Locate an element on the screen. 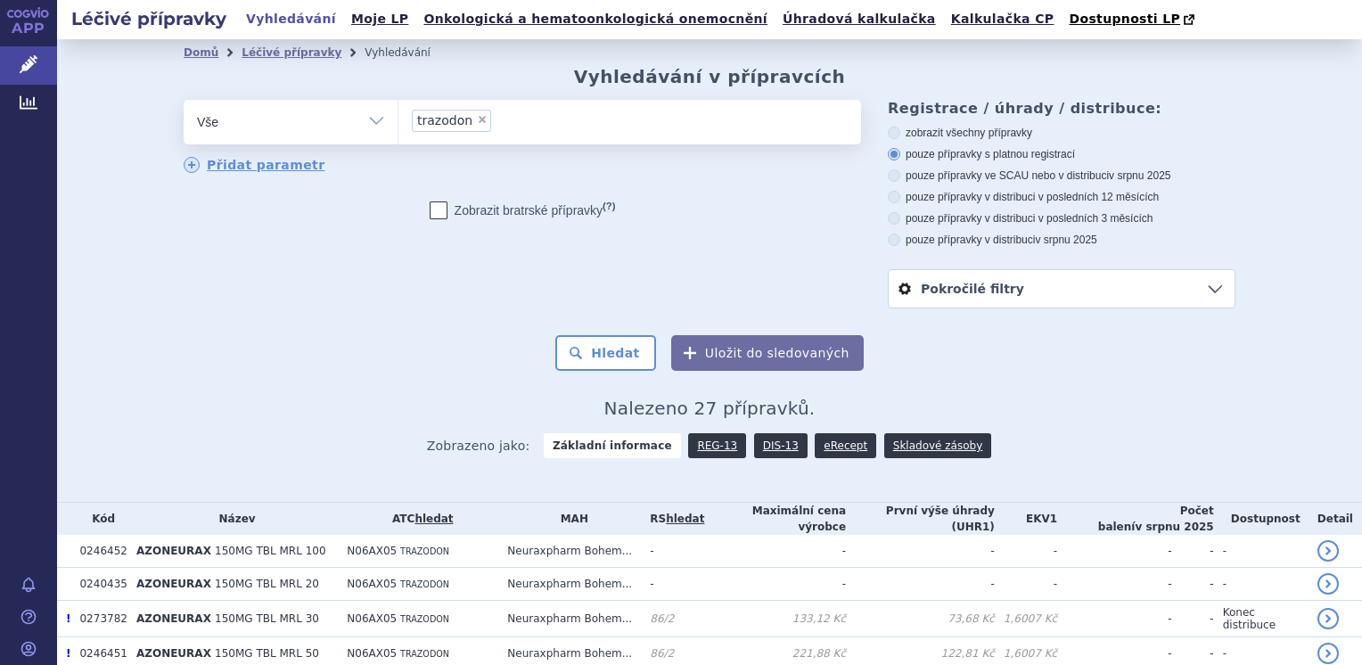 The height and width of the screenshot is (665, 1362). span: Nalezeno 27 přípravků. is located at coordinates (709, 408).